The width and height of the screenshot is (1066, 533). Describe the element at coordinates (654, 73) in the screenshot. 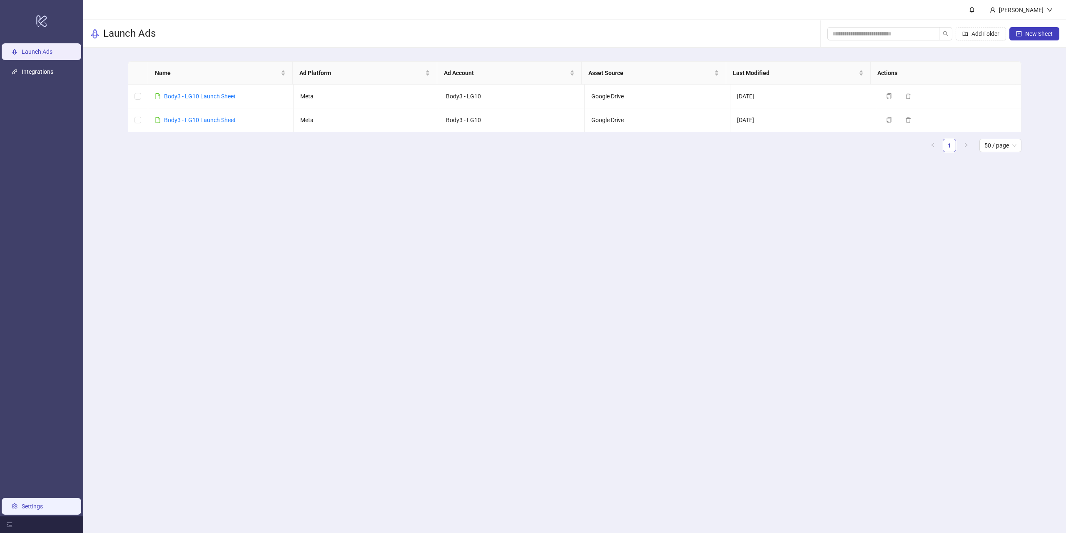

I see `th: Asset Source` at that location.